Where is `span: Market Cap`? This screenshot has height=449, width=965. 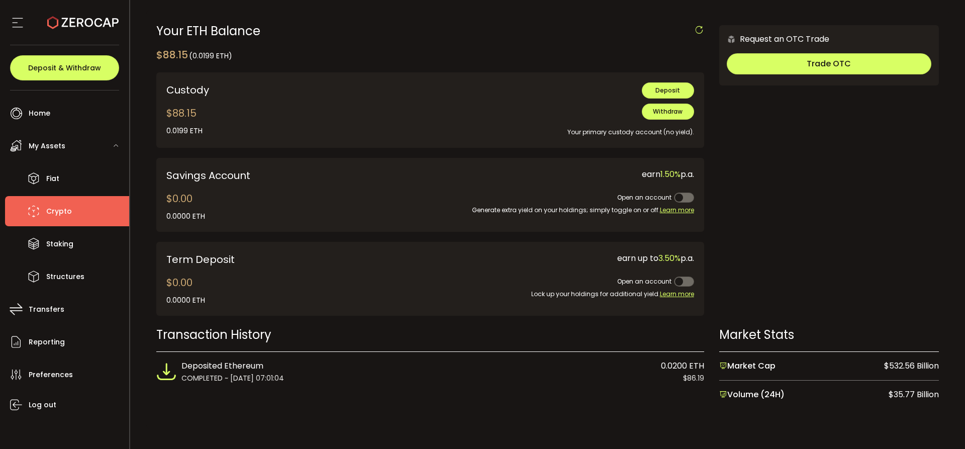 span: Market Cap is located at coordinates (747, 366).